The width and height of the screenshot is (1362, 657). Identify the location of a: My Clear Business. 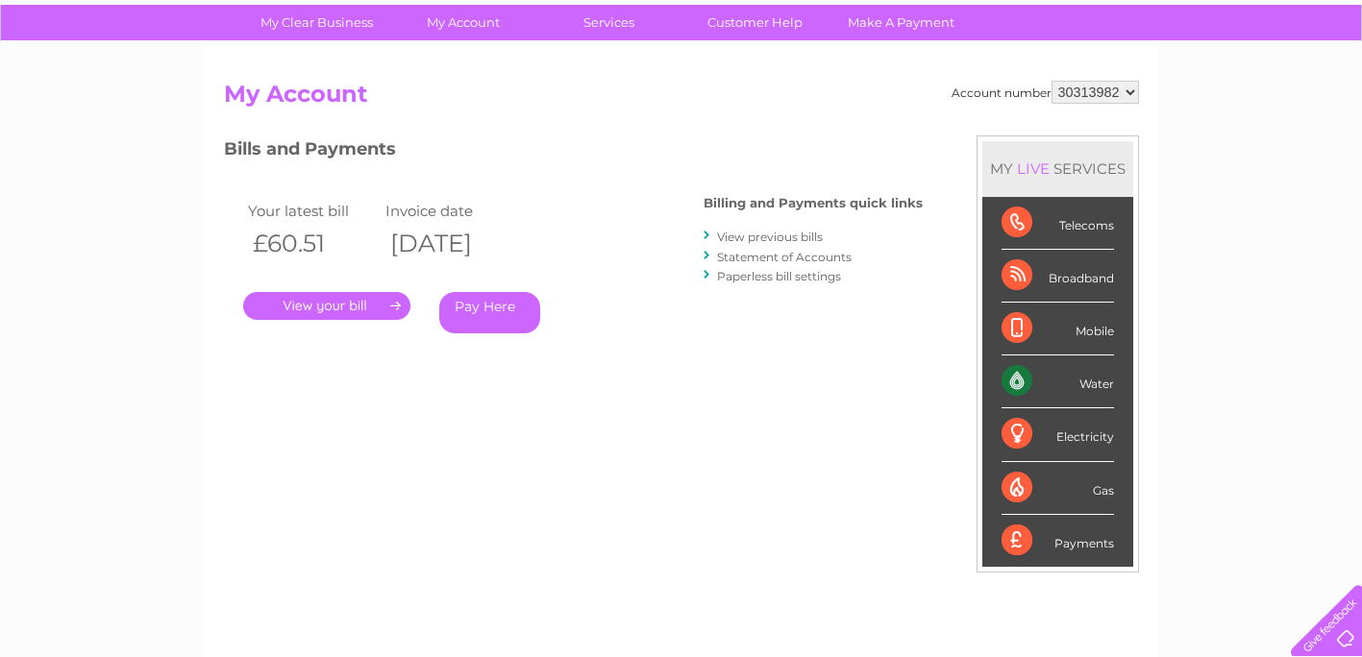
(316, 22).